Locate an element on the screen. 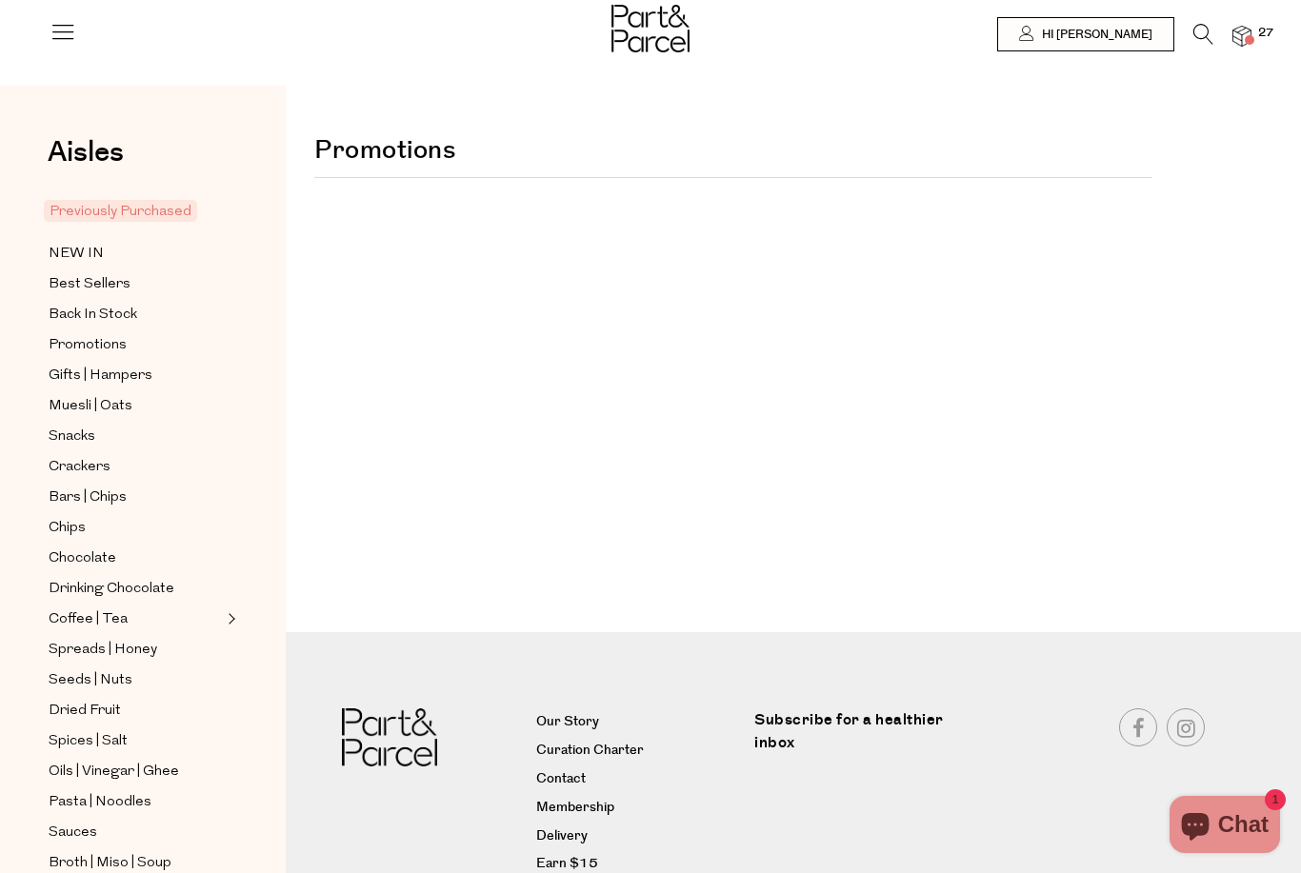 This screenshot has width=1301, height=873. a: Our Story is located at coordinates (638, 723).